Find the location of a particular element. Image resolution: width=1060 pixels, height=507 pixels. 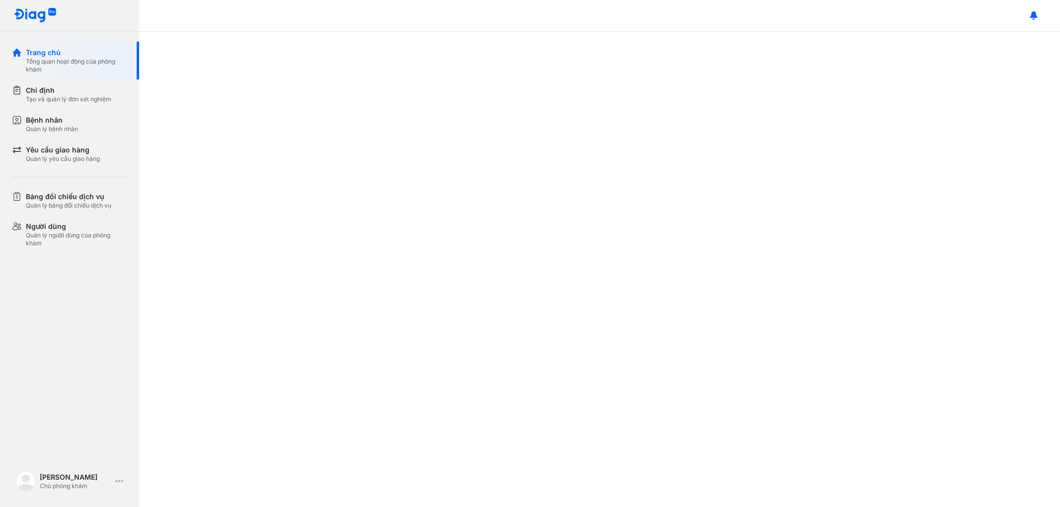

div: Chủ phòng khám is located at coordinates (76, 486).